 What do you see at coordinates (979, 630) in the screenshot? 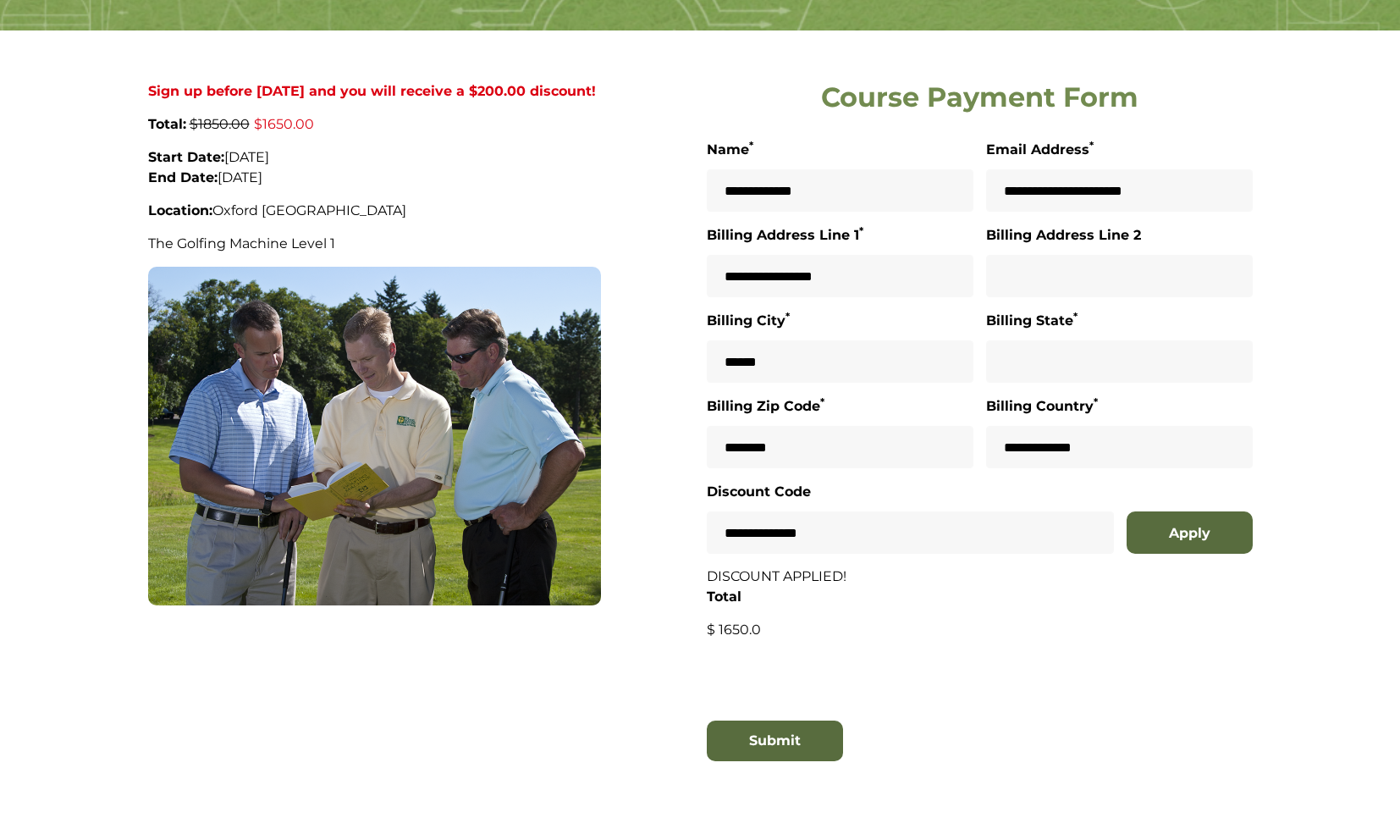
I see `p: $ 1650.0` at bounding box center [979, 630].